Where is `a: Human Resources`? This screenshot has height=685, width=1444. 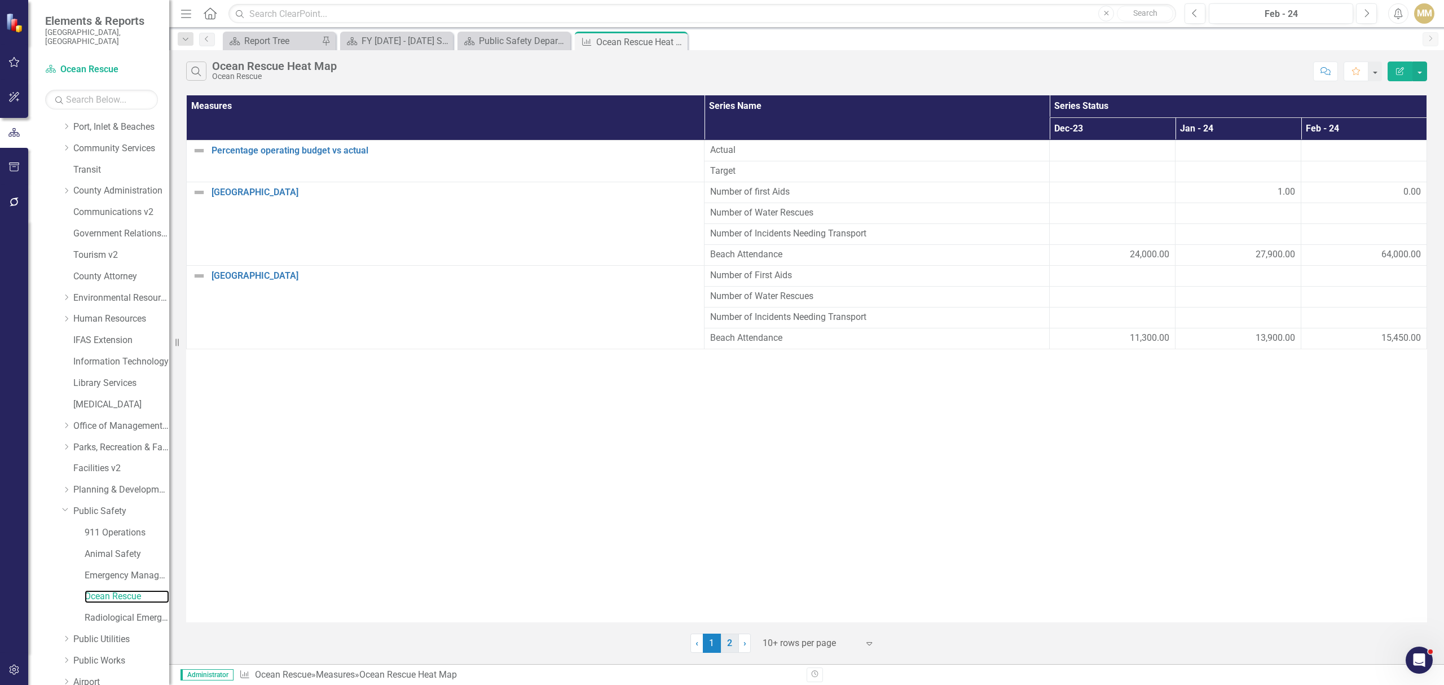 a: Human Resources is located at coordinates (121, 319).